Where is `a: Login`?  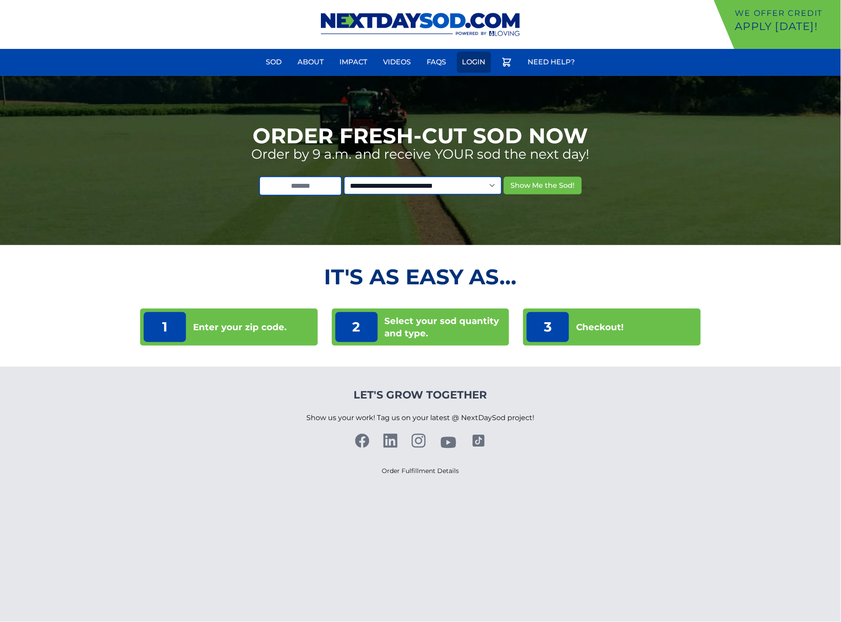
a: Login is located at coordinates (474, 62).